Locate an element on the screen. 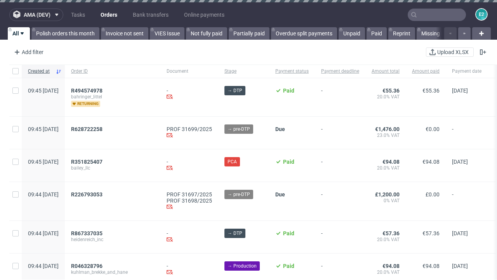  a: Orders is located at coordinates (109, 15).